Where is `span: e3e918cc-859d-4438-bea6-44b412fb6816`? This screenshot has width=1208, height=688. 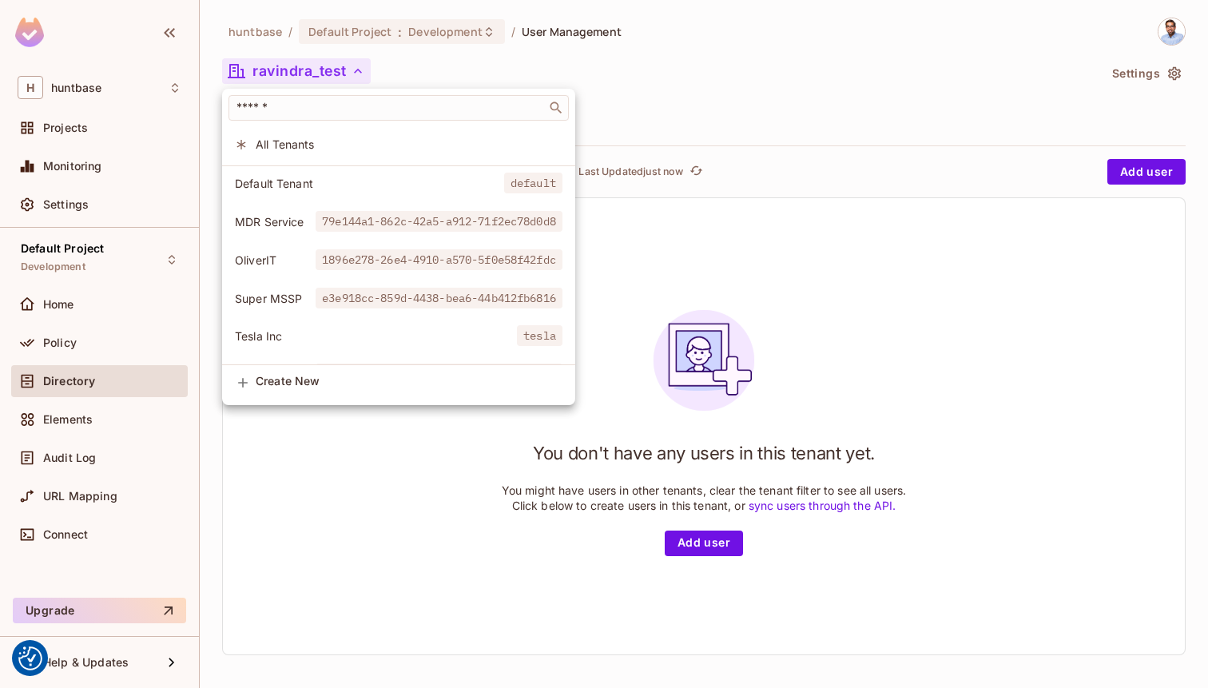 span: e3e918cc-859d-4438-bea6-44b412fb6816 is located at coordinates (438, 298).